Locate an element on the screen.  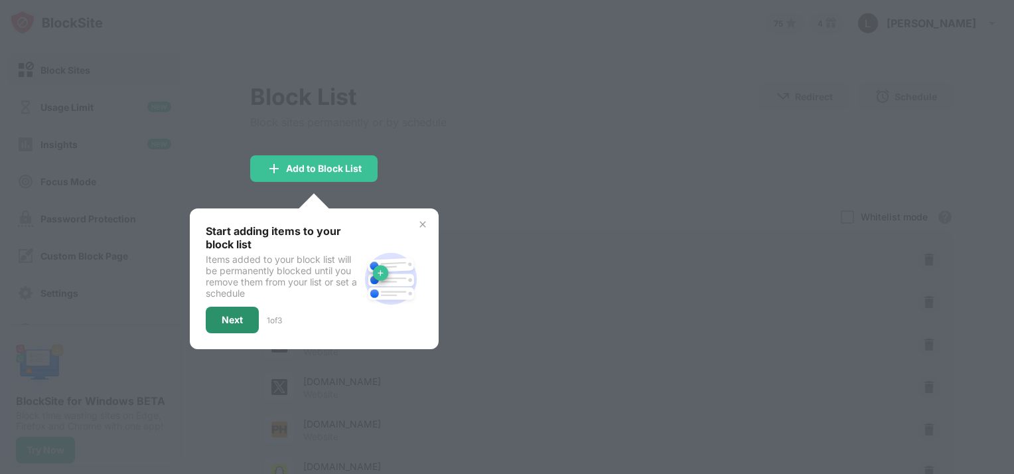
div: Items added to your block list will be permanently blocked until you remove them from your list o... is located at coordinates (282, 276).